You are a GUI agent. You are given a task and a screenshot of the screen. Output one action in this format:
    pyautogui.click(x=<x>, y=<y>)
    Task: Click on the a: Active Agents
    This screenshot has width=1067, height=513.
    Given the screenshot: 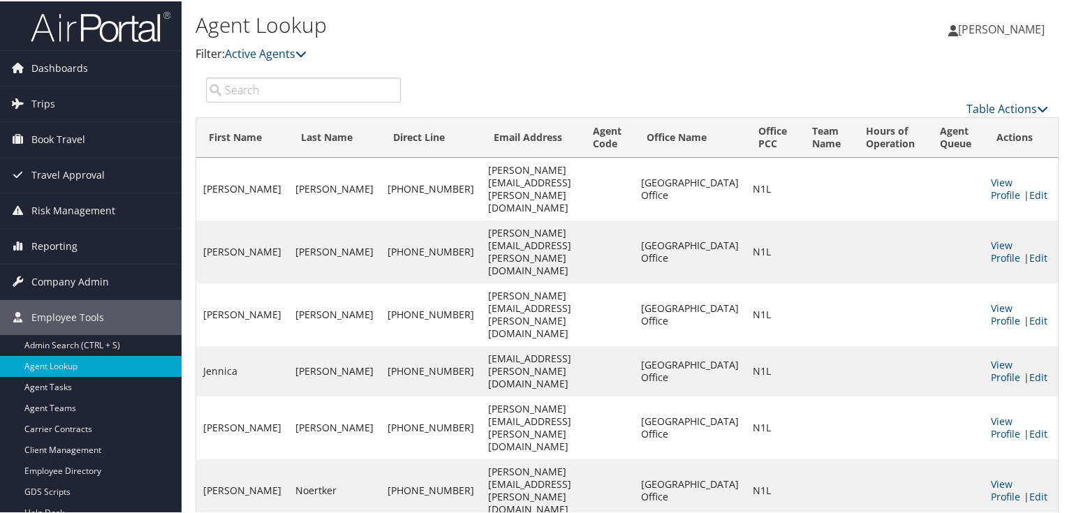 What is the action you would take?
    pyautogui.click(x=265, y=52)
    